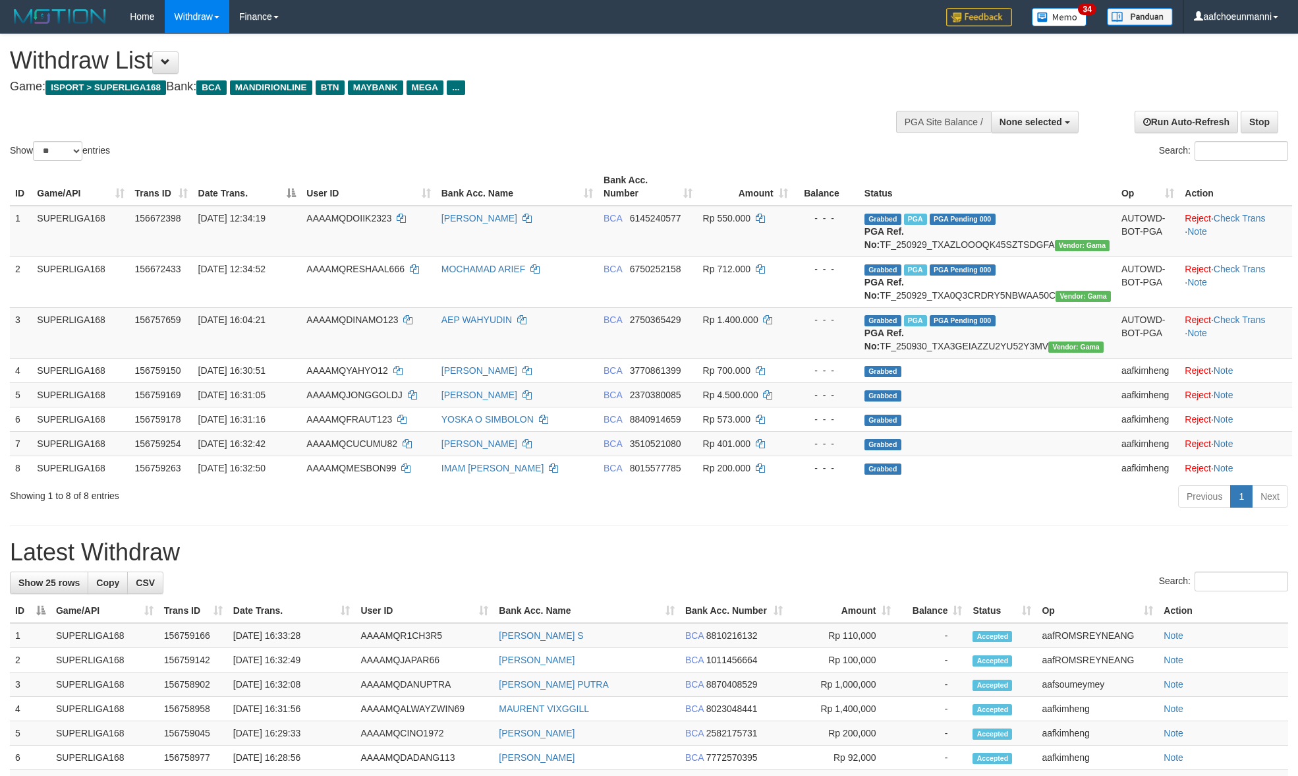  Describe the element at coordinates (727, 419) in the screenshot. I see `span: Rp 573.000` at that location.